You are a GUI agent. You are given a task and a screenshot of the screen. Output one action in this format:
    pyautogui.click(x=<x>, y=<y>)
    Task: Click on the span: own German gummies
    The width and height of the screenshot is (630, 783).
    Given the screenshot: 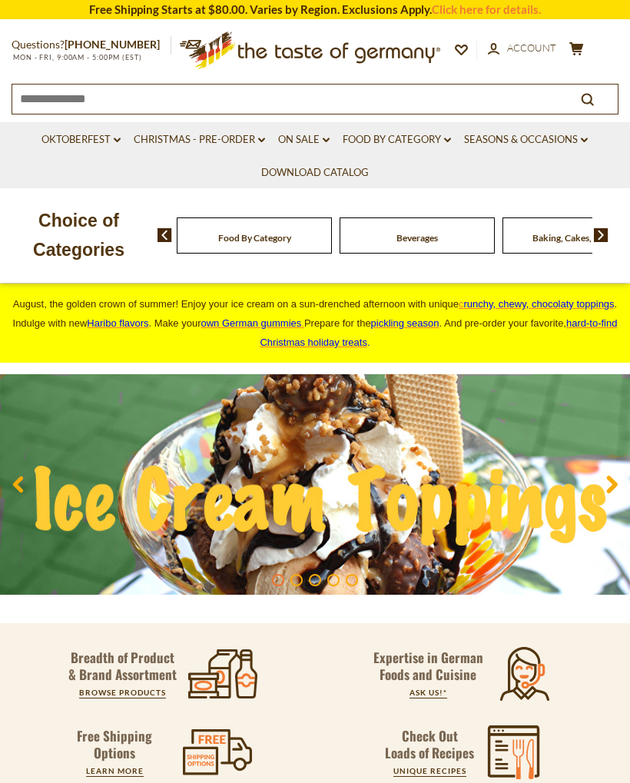 What is the action you would take?
    pyautogui.click(x=251, y=323)
    